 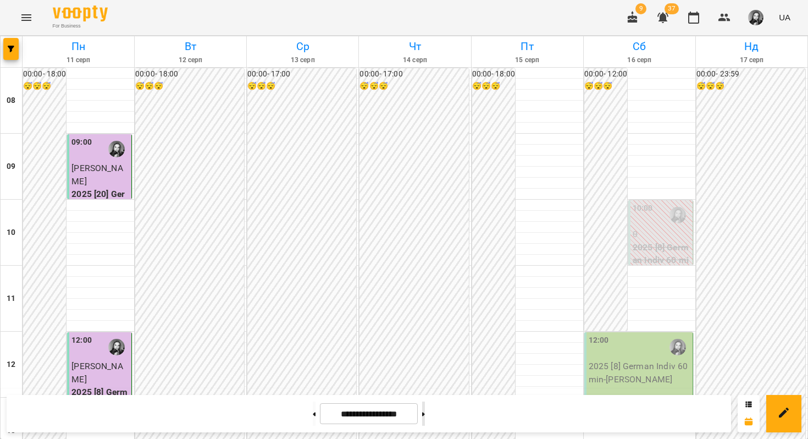 What do you see at coordinates (661, 234) in the screenshot?
I see `p: 0` at bounding box center [661, 234].